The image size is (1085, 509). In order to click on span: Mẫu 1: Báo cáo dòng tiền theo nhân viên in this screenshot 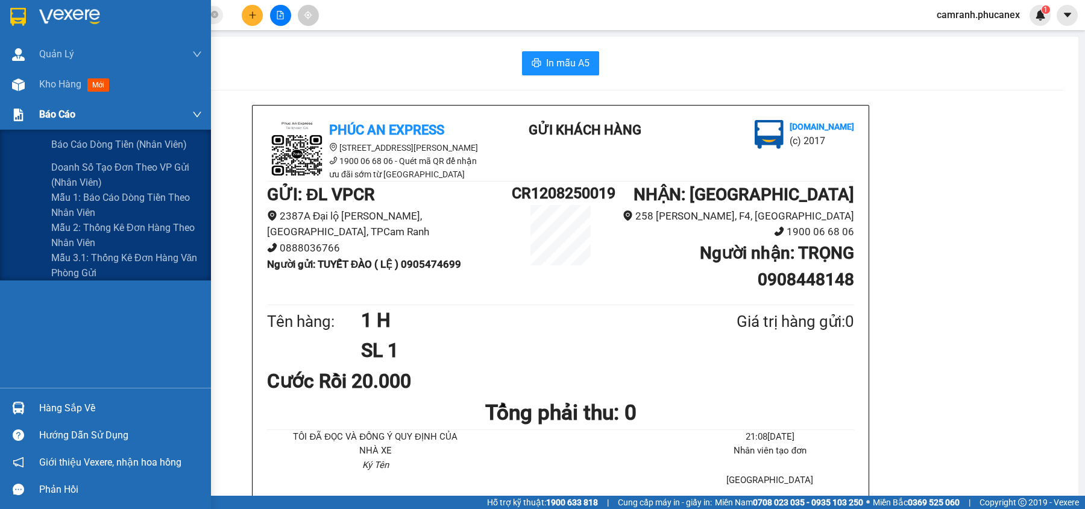, I will do `click(127, 205)`.